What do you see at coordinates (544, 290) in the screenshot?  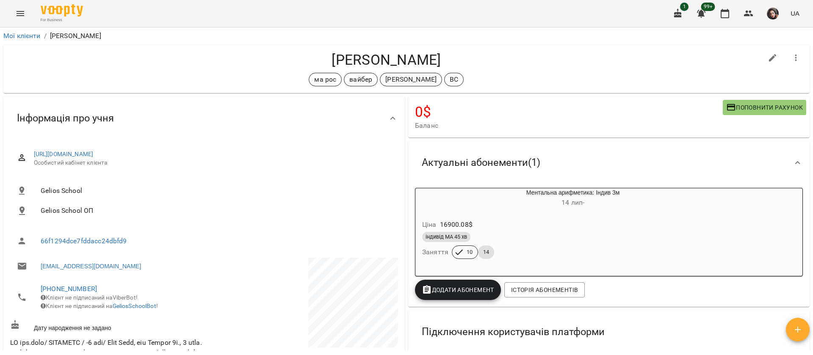 I see `span: Історія абонементів` at bounding box center [544, 290].